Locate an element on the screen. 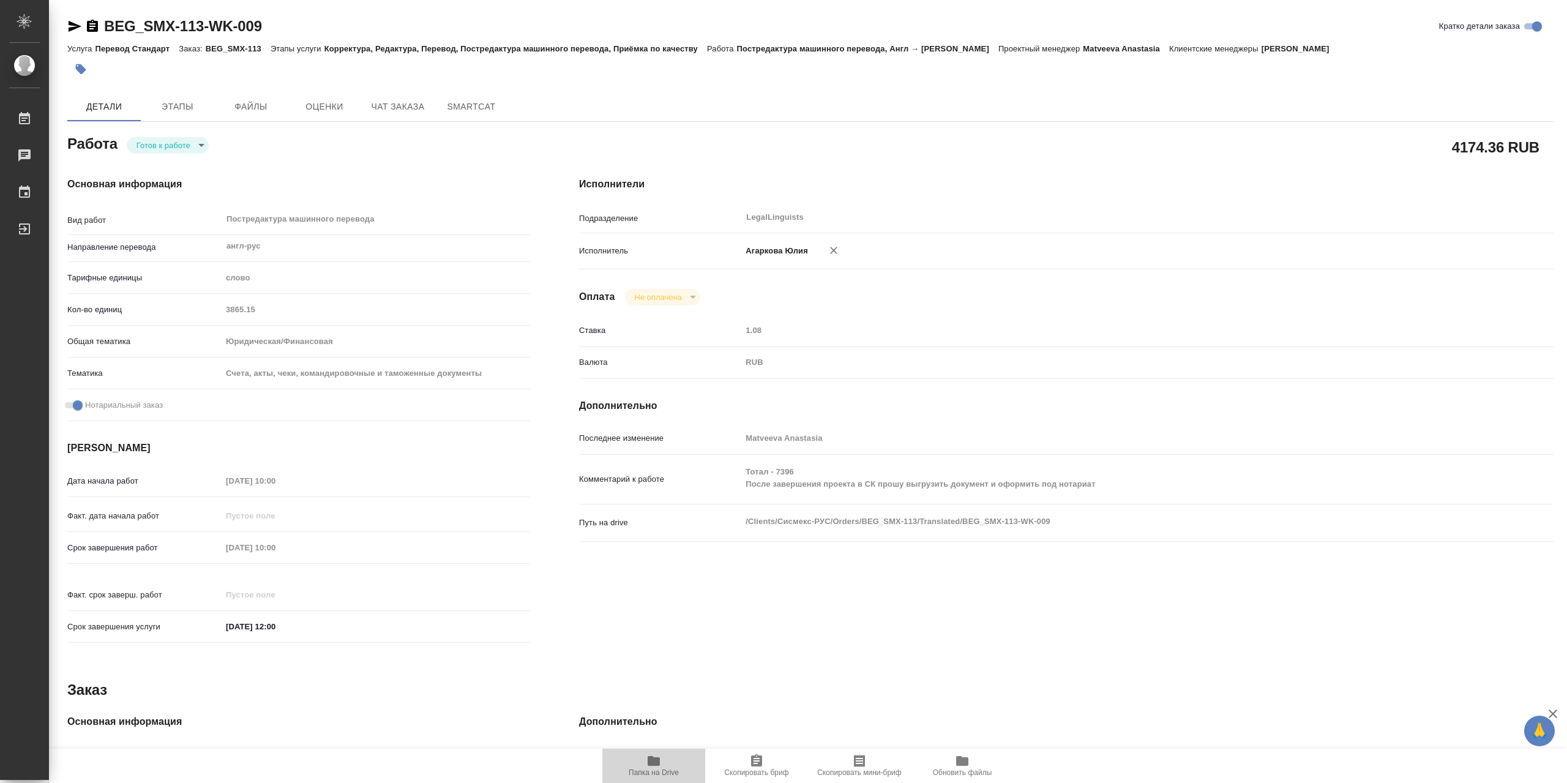 This screenshot has height=783, width=1567. p: Тарифные единицы is located at coordinates (144, 278).